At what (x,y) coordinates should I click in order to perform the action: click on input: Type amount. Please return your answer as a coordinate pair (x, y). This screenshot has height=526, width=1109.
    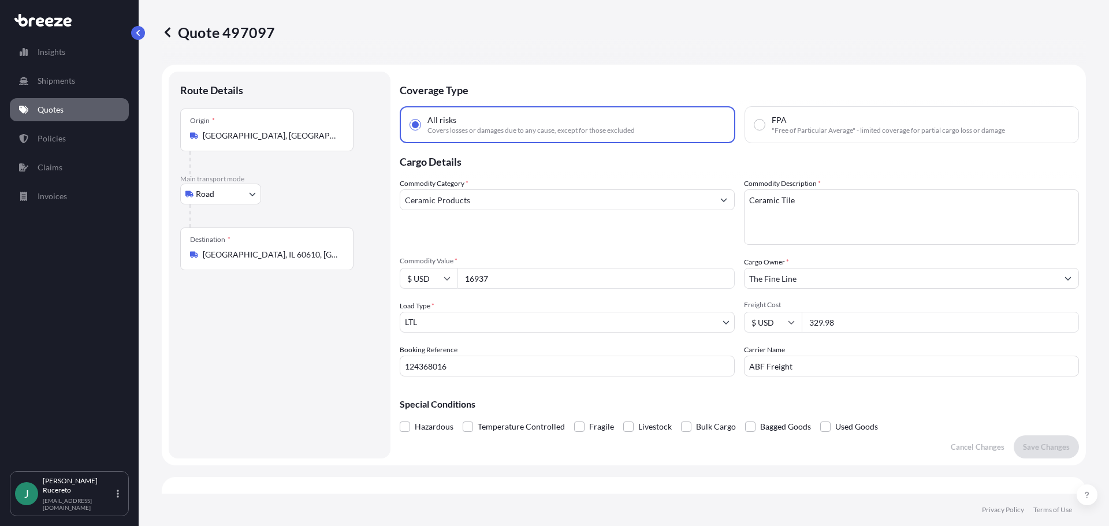
    Looking at the image, I should click on (596, 278).